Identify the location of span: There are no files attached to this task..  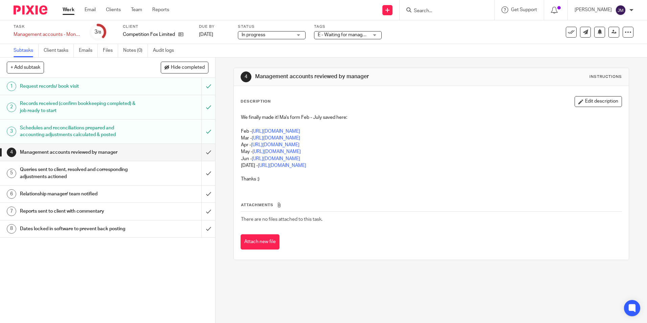
(282, 219).